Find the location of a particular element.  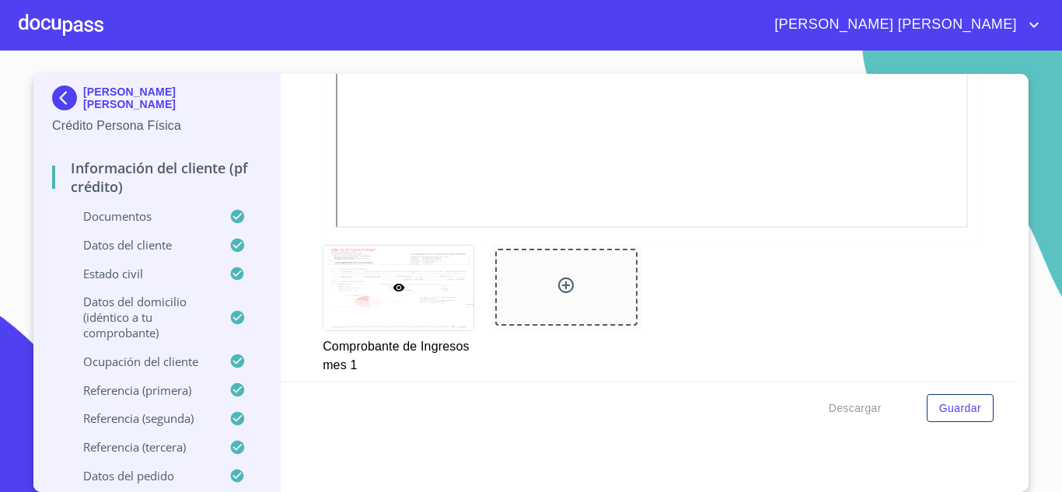

p: Comprobante de Ingresos mes 1 is located at coordinates (397, 353).